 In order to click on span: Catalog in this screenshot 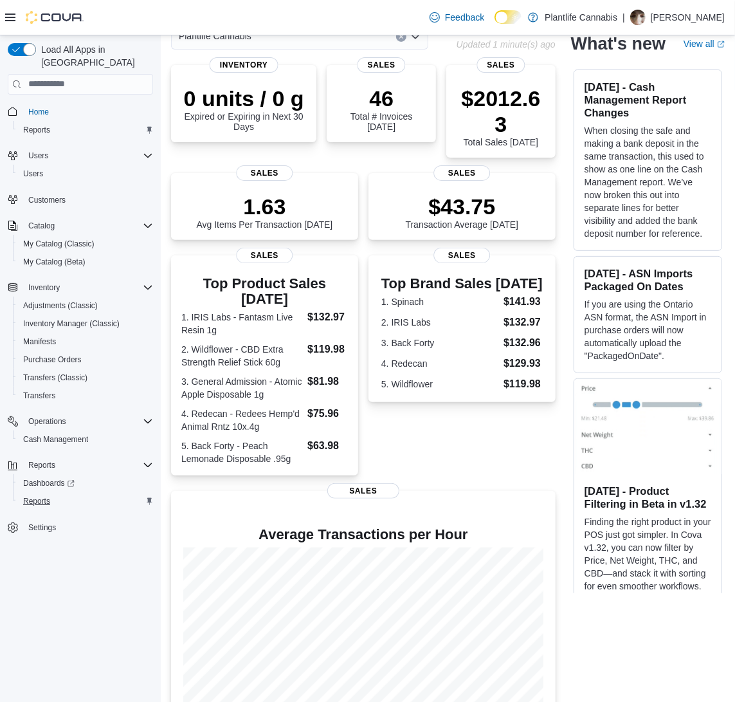, I will do `click(41, 226)`.